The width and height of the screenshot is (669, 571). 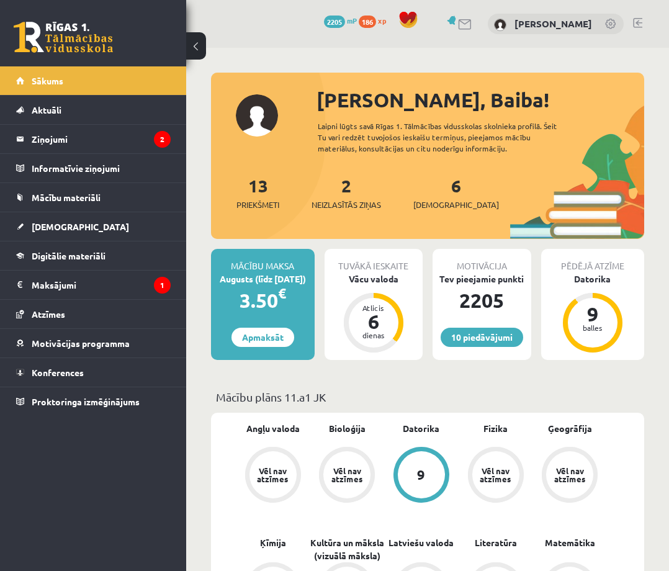 I want to click on a: Konferences, so click(x=93, y=372).